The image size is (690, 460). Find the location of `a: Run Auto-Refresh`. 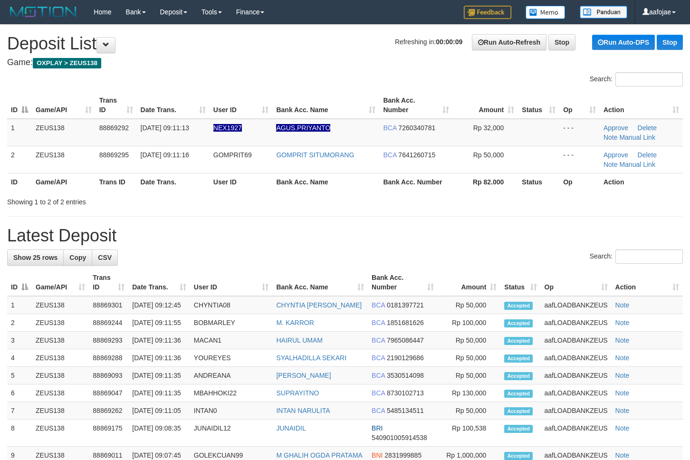

a: Run Auto-Refresh is located at coordinates (509, 42).